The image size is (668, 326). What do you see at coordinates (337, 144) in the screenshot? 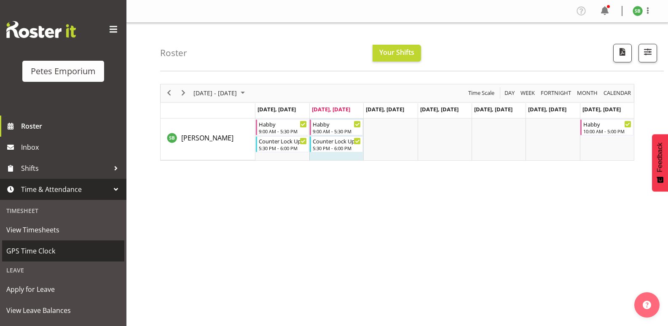
I see `div: Stephanie Burdan"s event - Counter Lock Up Begin From Tuesday, August 12, 2025 at 5:30:00 PM GMT+...` at bounding box center [337, 144].